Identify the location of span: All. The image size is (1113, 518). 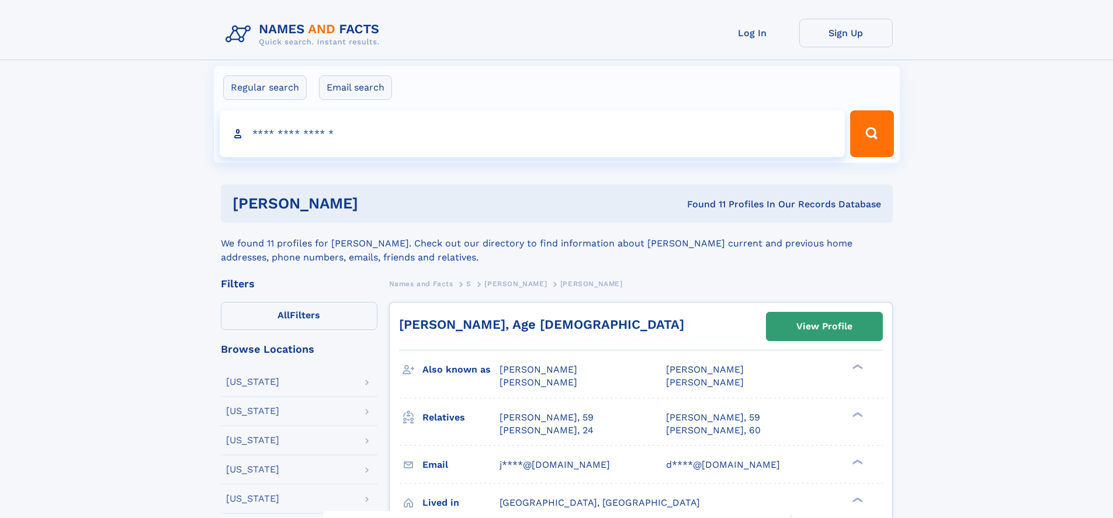
(283, 315).